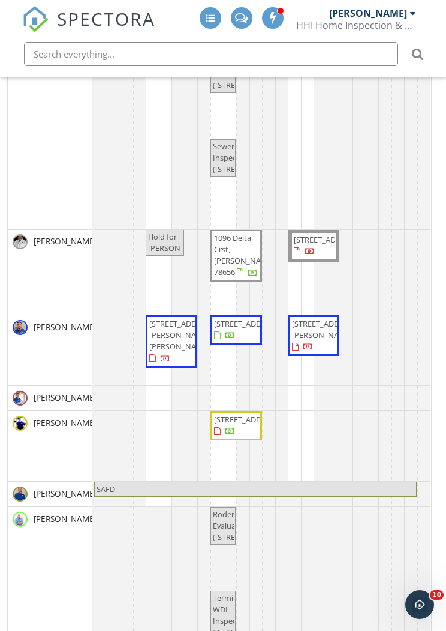  What do you see at coordinates (105, 489) in the screenshot?
I see `span: SAFD` at bounding box center [105, 489].